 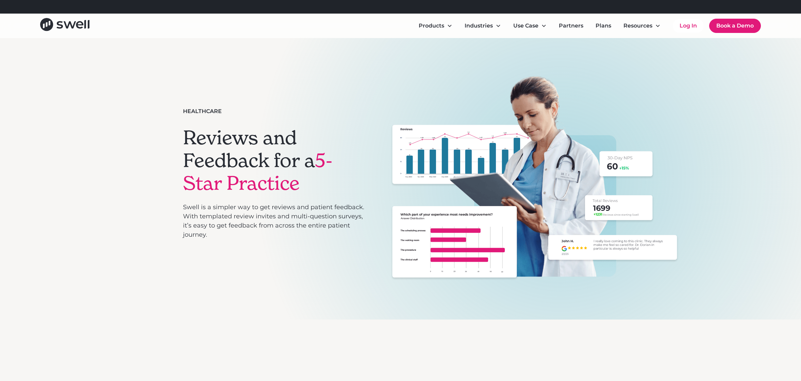 What do you see at coordinates (735, 26) in the screenshot?
I see `a: Book a Demo` at bounding box center [735, 26].